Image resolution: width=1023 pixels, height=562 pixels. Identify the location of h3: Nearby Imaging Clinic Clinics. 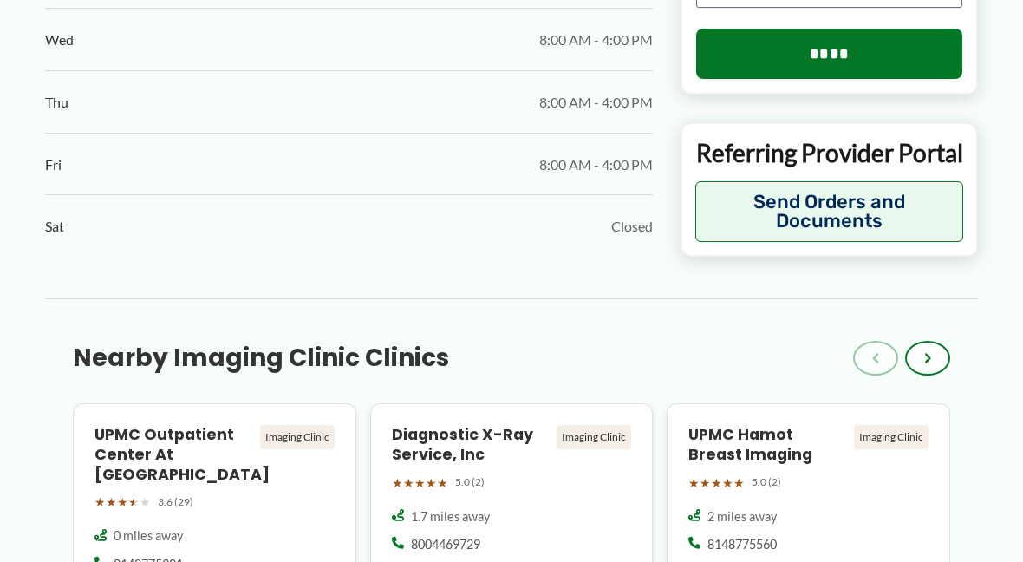
(261, 358).